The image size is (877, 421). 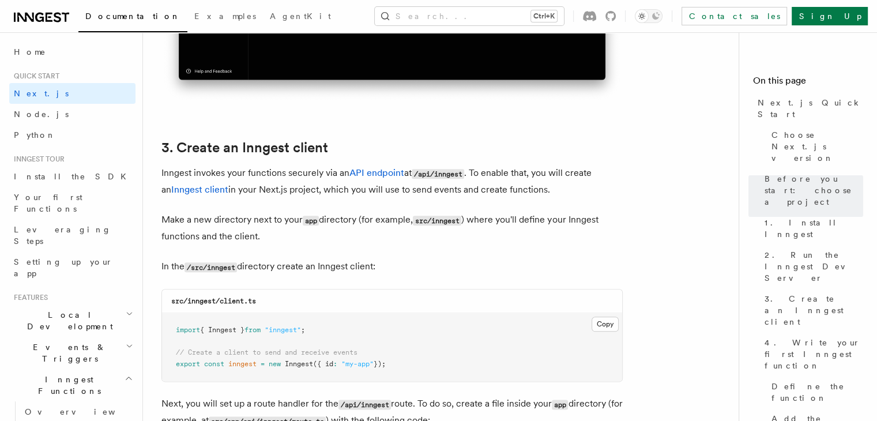 I want to click on span: Node.js, so click(x=41, y=114).